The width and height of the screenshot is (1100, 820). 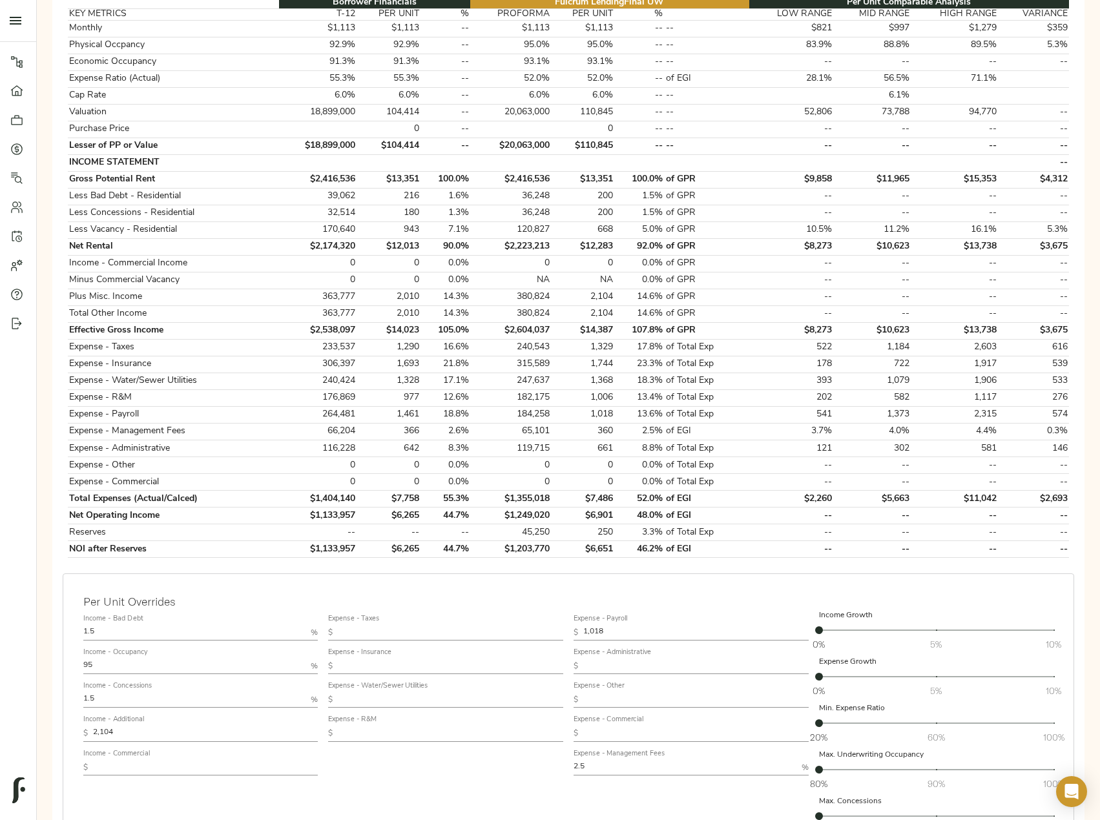 I want to click on td: Expense Ratio (Actual), so click(x=173, y=79).